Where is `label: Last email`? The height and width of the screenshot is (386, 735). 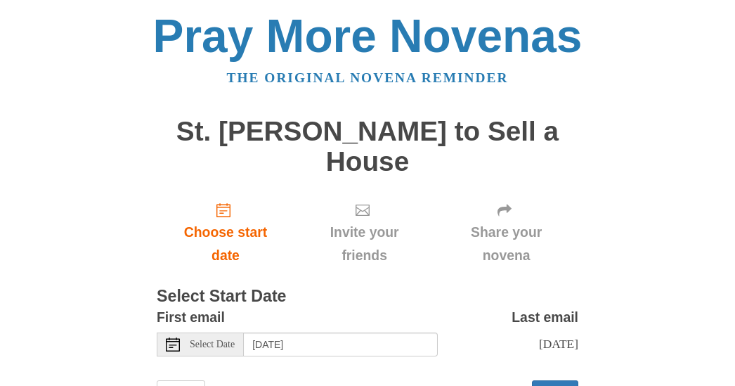
label: Last email is located at coordinates (544, 317).